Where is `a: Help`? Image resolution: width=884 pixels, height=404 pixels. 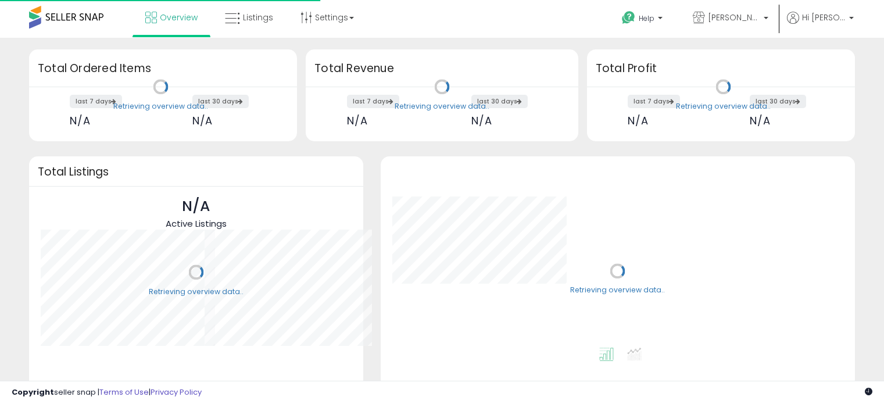 a: Help is located at coordinates (643, 20).